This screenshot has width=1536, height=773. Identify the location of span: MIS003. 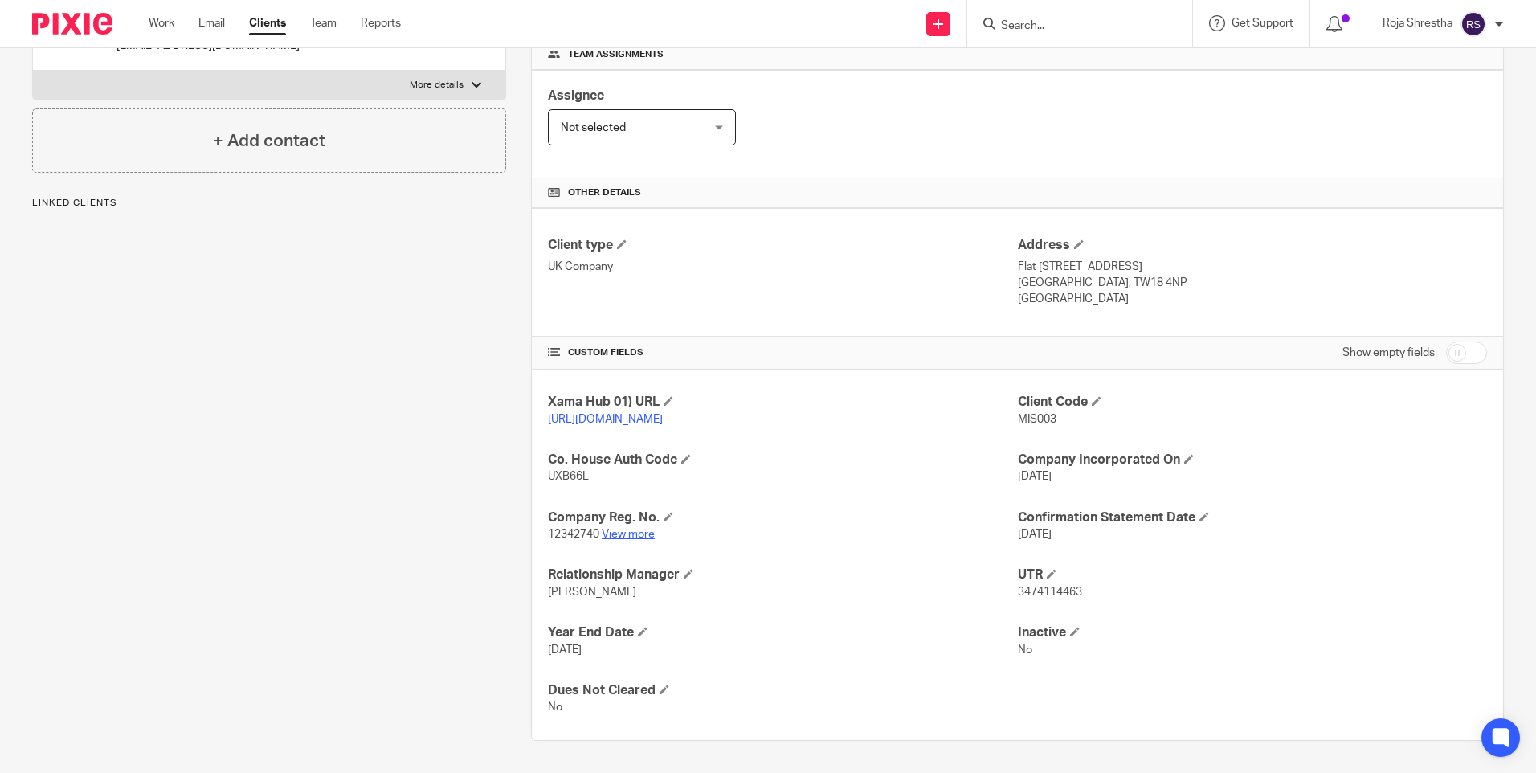
(1037, 419).